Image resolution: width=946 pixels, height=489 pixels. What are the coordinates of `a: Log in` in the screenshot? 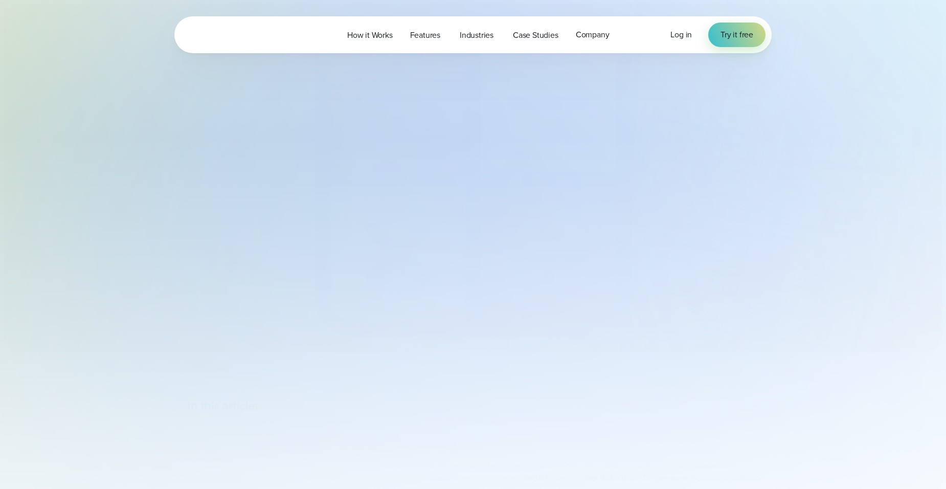 It's located at (681, 35).